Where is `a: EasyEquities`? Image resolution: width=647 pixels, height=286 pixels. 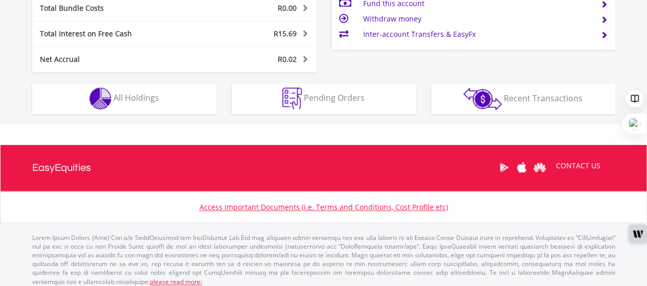 a: EasyEquities is located at coordinates (61, 168).